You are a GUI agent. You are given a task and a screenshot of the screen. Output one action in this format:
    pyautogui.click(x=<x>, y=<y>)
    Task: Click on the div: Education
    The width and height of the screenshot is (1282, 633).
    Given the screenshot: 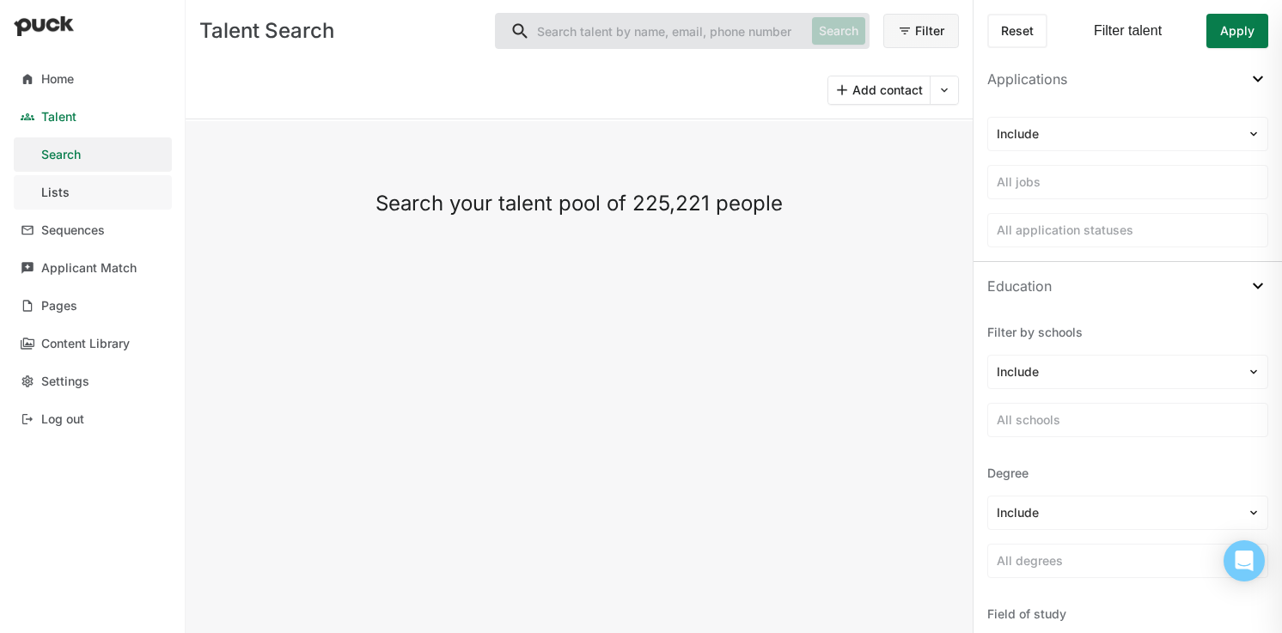 What is the action you would take?
    pyautogui.click(x=1019, y=286)
    